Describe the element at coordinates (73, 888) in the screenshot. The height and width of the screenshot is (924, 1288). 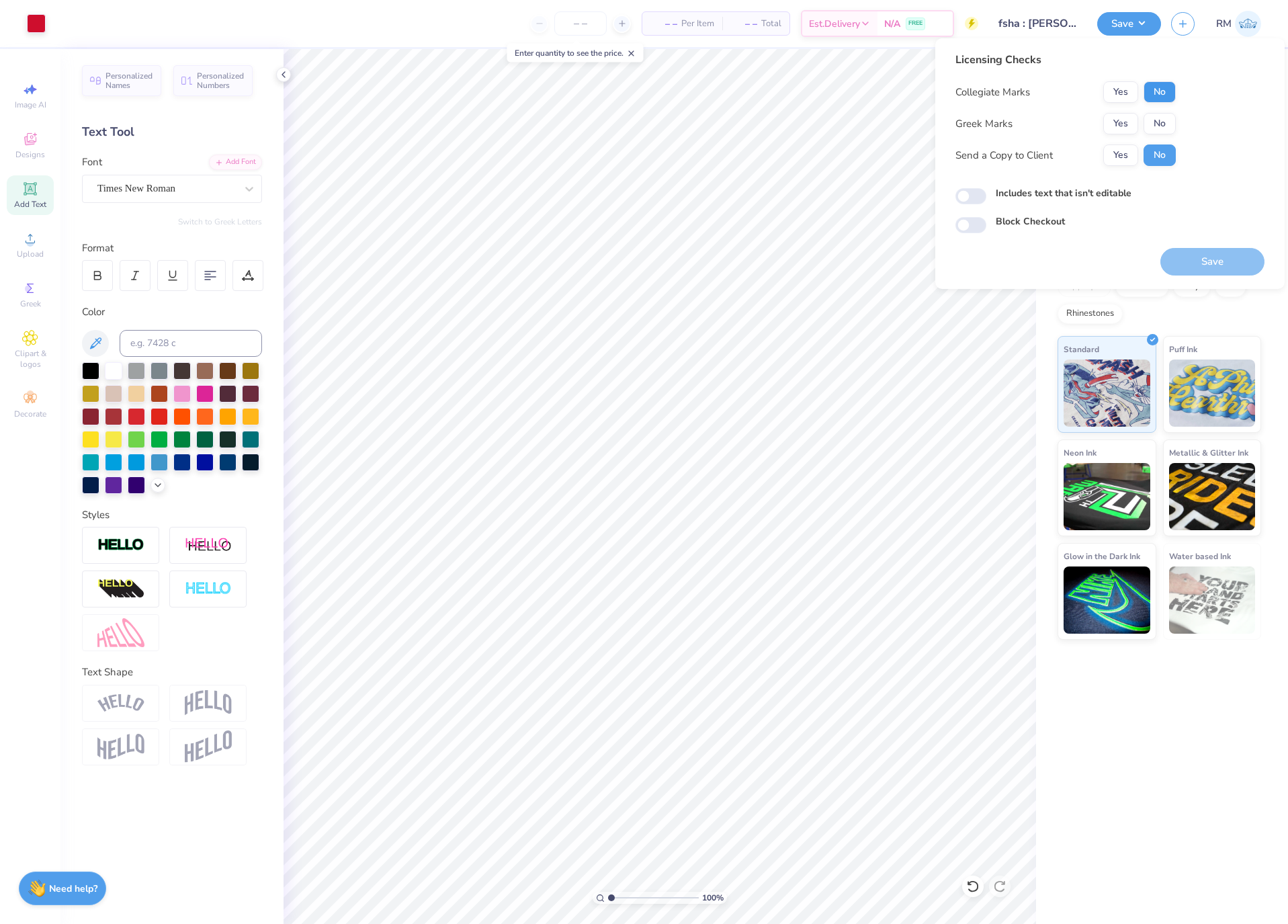
I see `strong: Need help?` at that location.